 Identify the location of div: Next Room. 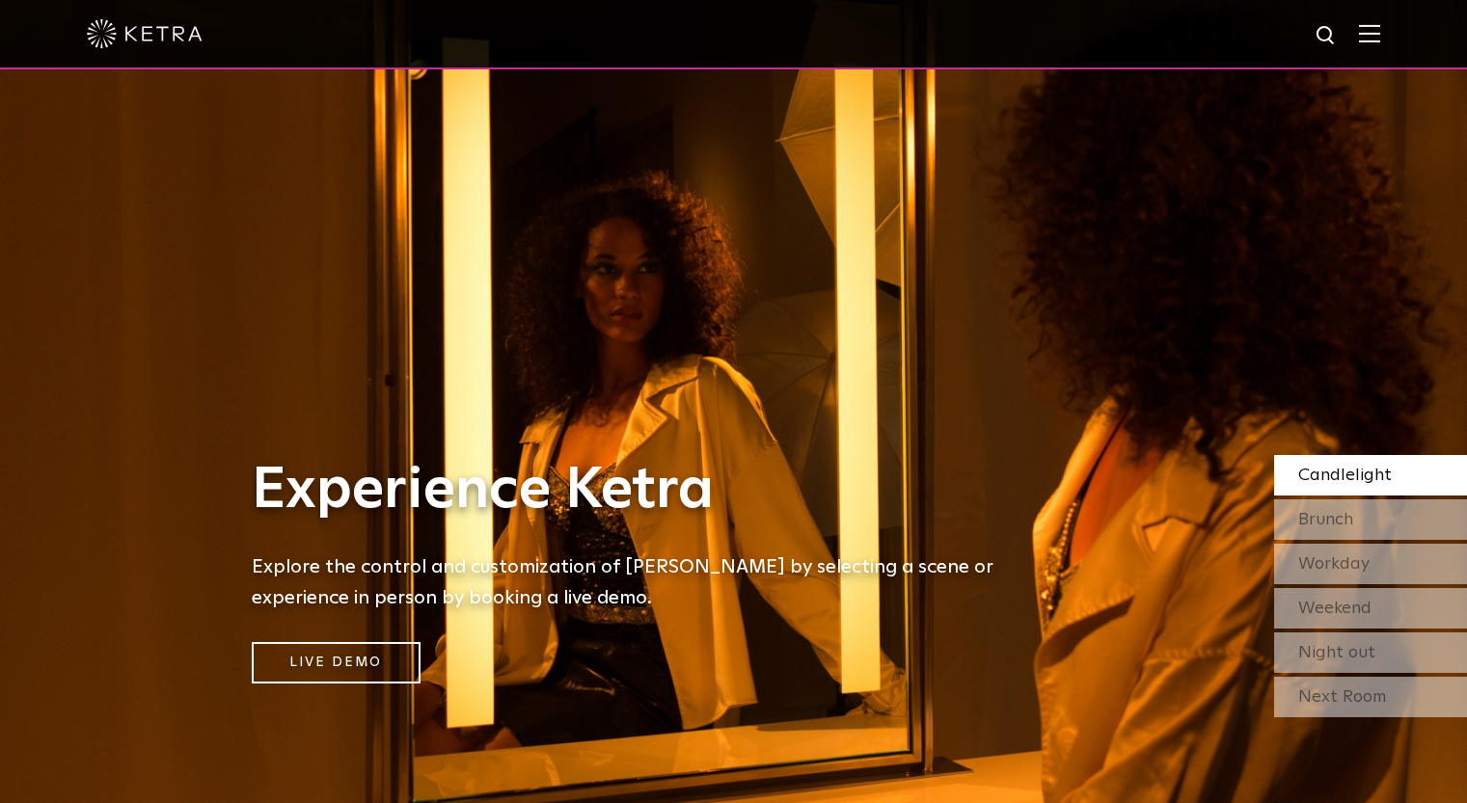
(1370, 697).